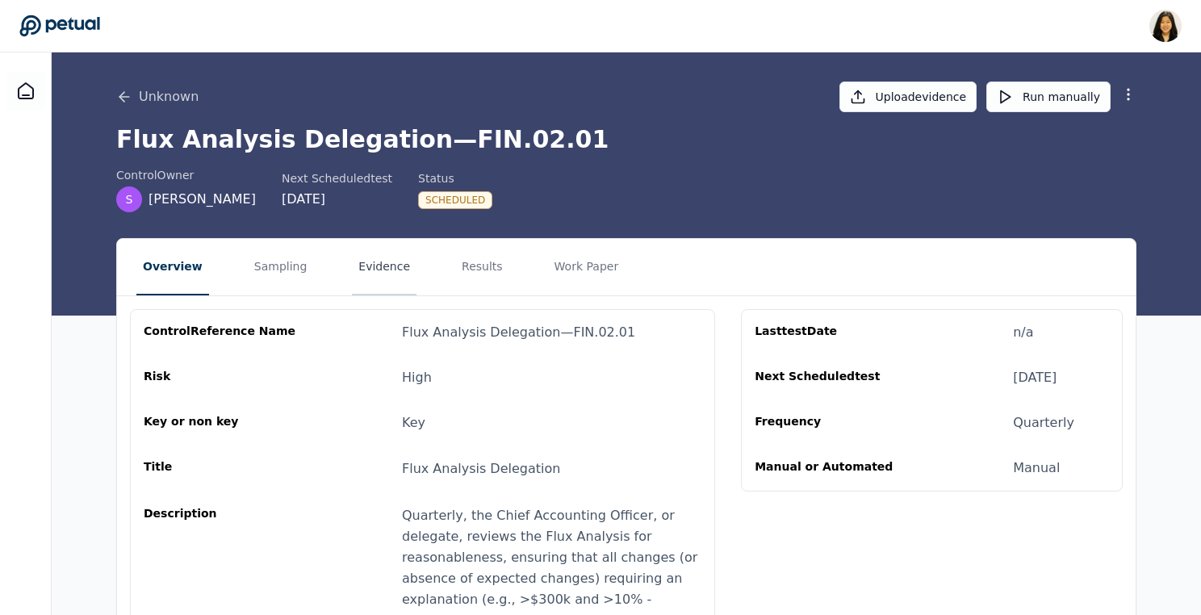 This screenshot has width=1201, height=615. What do you see at coordinates (129, 199) in the screenshot?
I see `span: S` at bounding box center [129, 199].